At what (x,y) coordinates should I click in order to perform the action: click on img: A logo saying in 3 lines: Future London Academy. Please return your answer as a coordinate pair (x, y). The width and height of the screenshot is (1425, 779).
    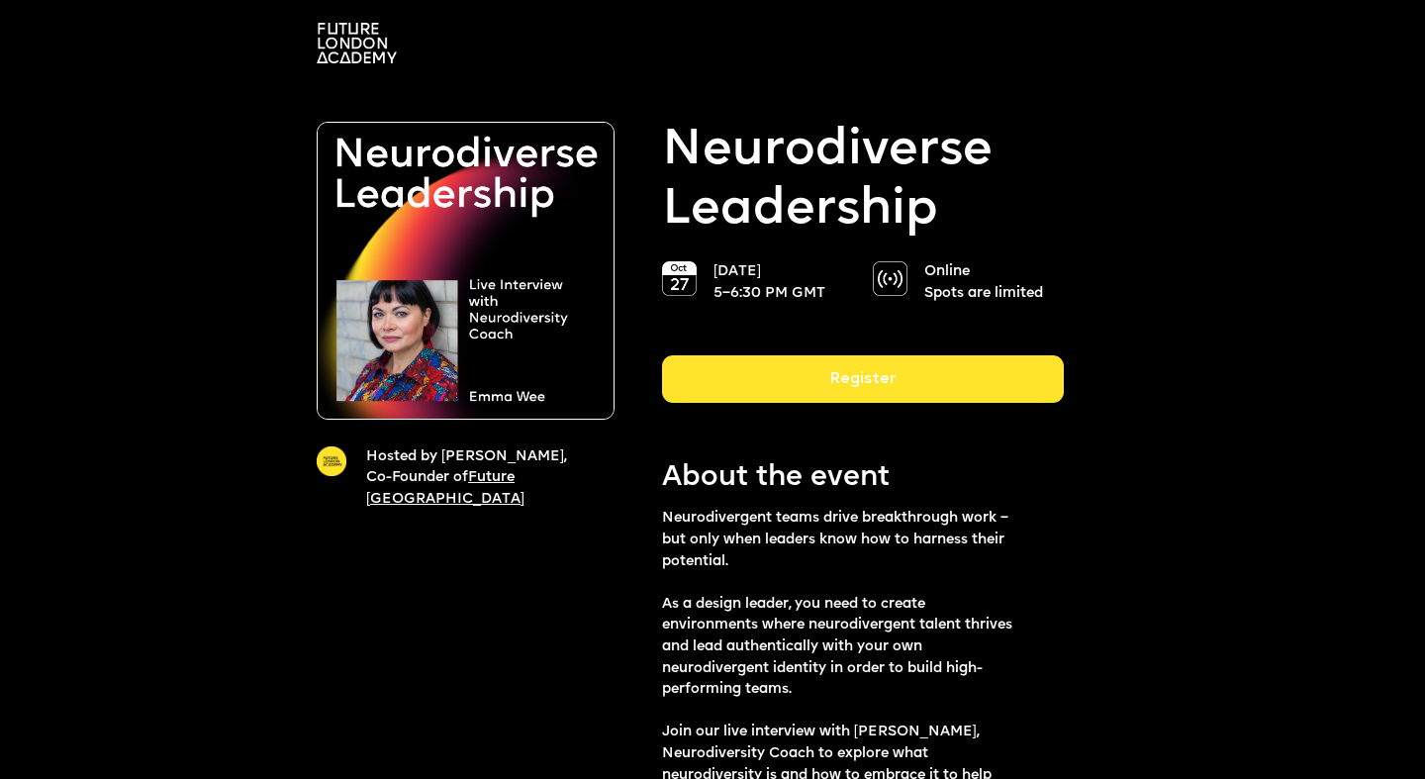
    Looking at the image, I should click on (356, 43).